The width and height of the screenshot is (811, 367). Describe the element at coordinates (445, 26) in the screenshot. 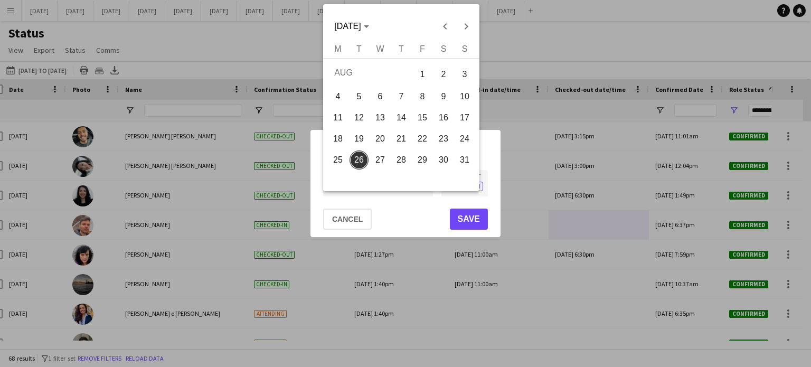

I see `button: Previous month` at that location.